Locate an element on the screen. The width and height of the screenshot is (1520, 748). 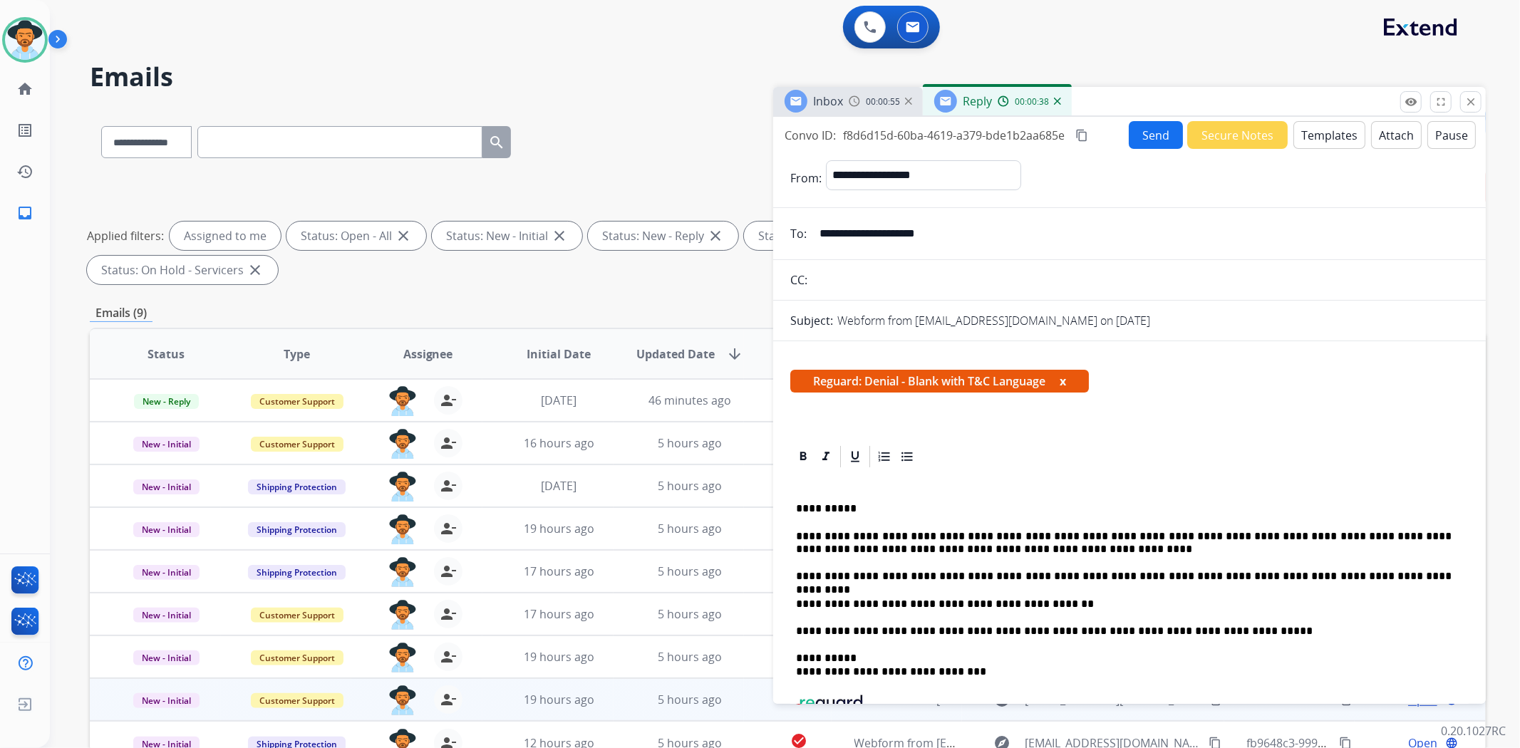
button: Pause is located at coordinates (1451, 135).